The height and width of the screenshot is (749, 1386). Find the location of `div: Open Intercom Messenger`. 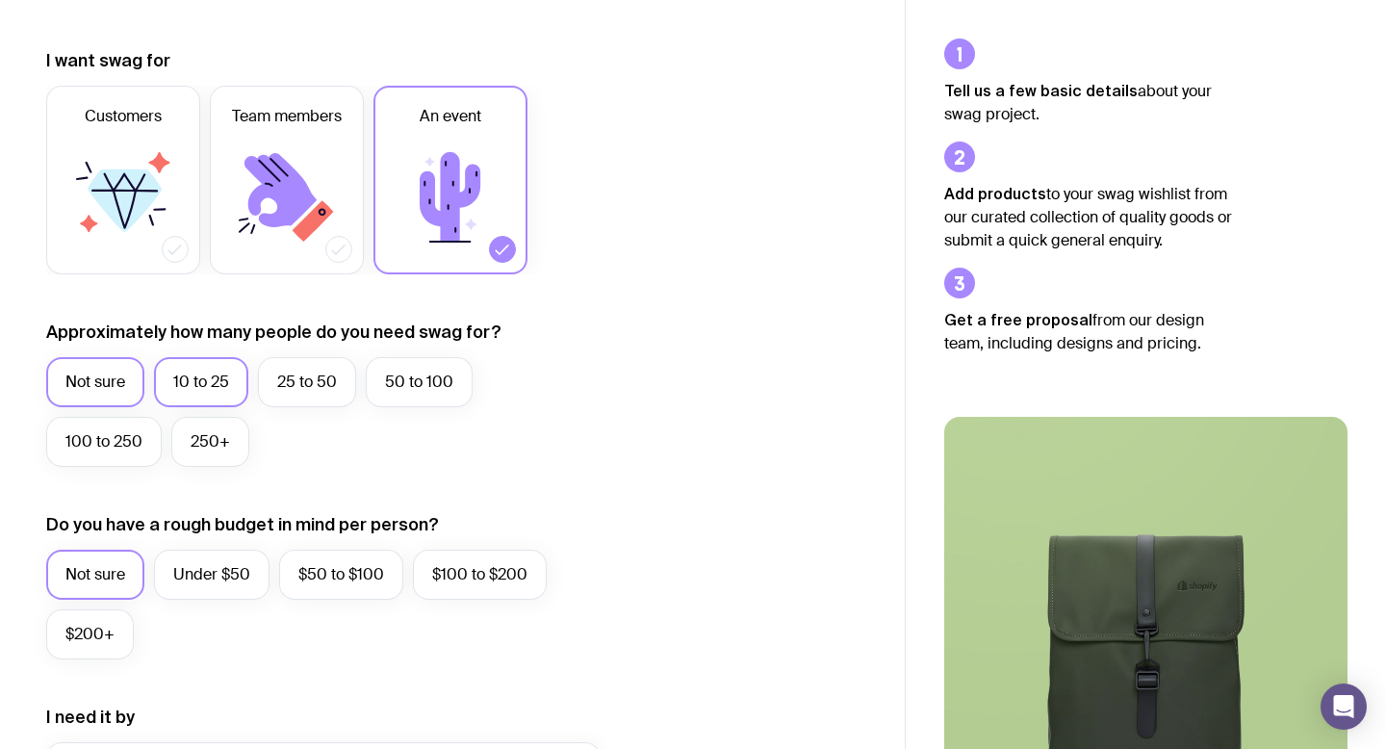

div: Open Intercom Messenger is located at coordinates (1343, 706).